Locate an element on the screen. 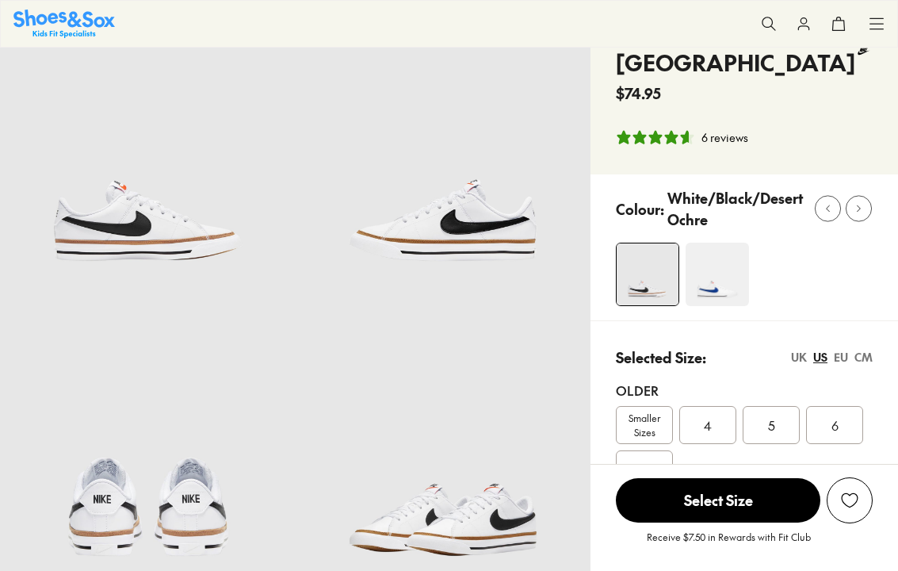 Image resolution: width=898 pixels, height=571 pixels. span: 6 is located at coordinates (834, 425).